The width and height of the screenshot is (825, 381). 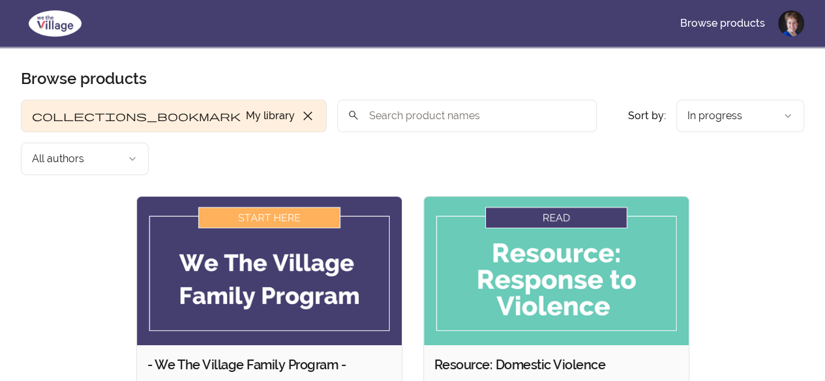 I want to click on h2: - We The Village Family Program -, so click(x=269, y=365).